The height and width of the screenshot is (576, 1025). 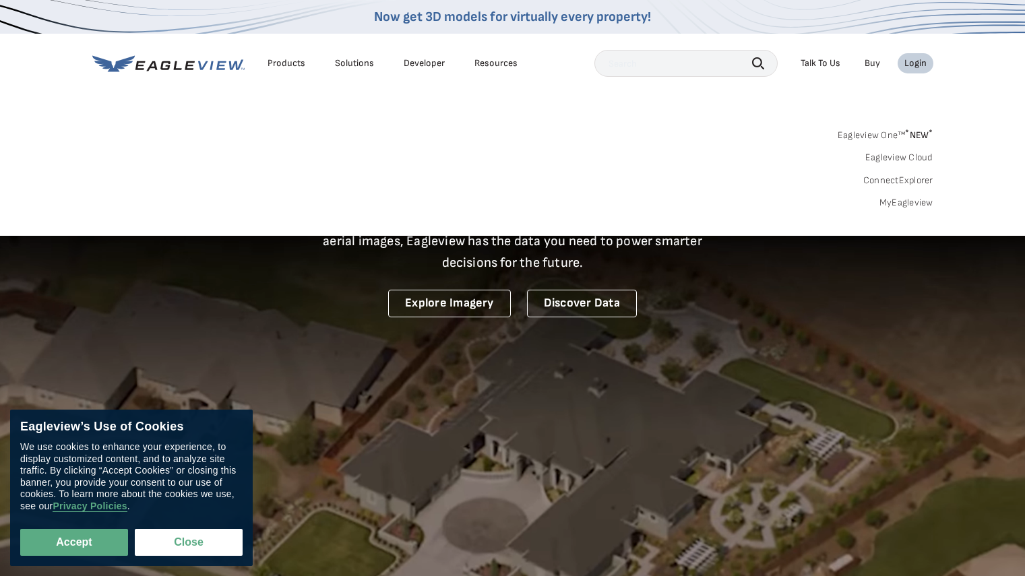 I want to click on a: Eagleview One™*NEW*, so click(x=886, y=133).